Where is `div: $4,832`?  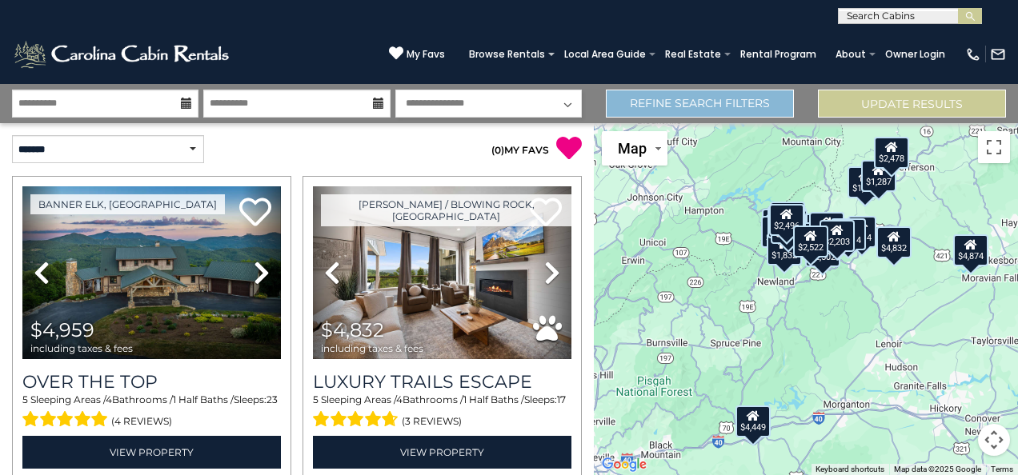
div: $4,832 is located at coordinates (894, 242).